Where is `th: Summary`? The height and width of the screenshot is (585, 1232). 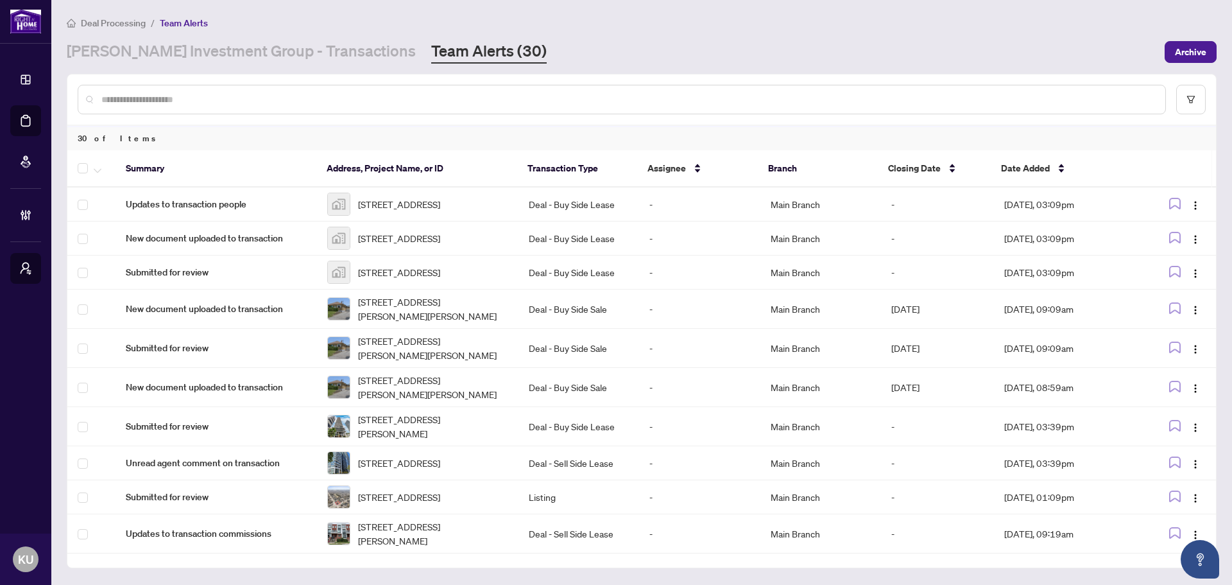 th: Summary is located at coordinates (216, 169).